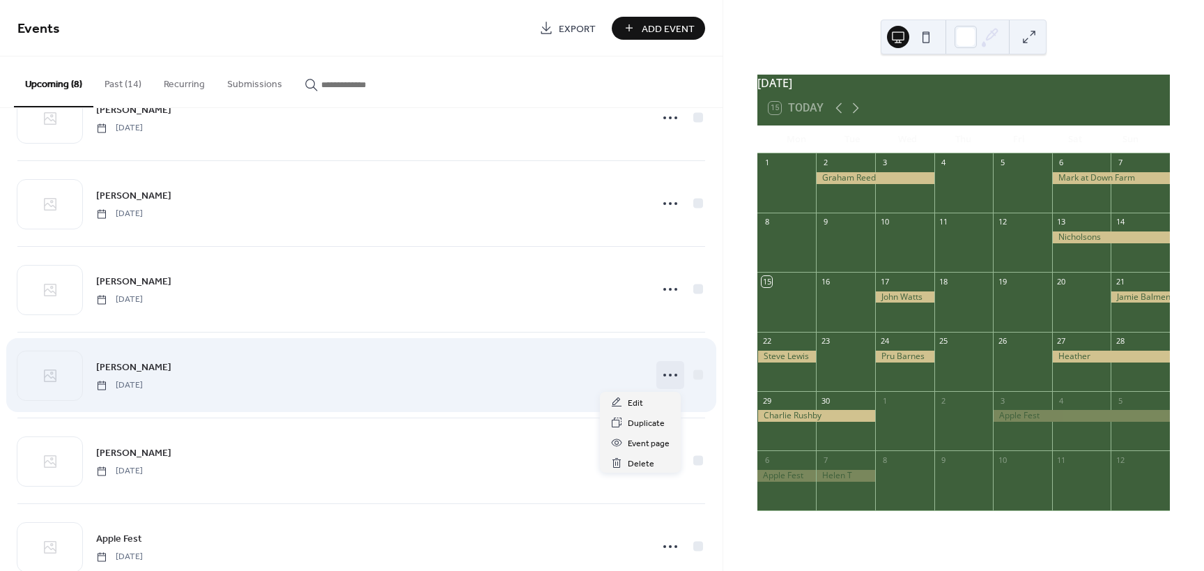 This screenshot has width=1204, height=571. What do you see at coordinates (1111, 178) in the screenshot?
I see `div: Mark at Down Farm` at bounding box center [1111, 178].